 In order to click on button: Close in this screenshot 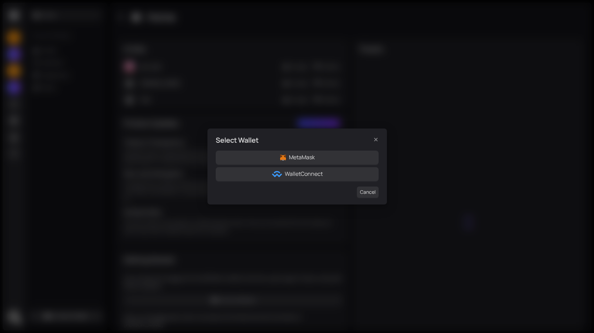, I will do `click(376, 139)`.